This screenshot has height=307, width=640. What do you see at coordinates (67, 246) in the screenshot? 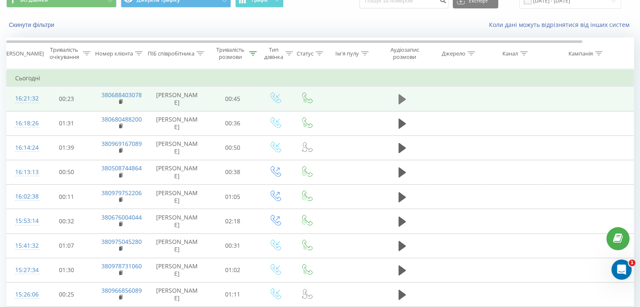
I see `td: 01:07` at bounding box center [67, 246].